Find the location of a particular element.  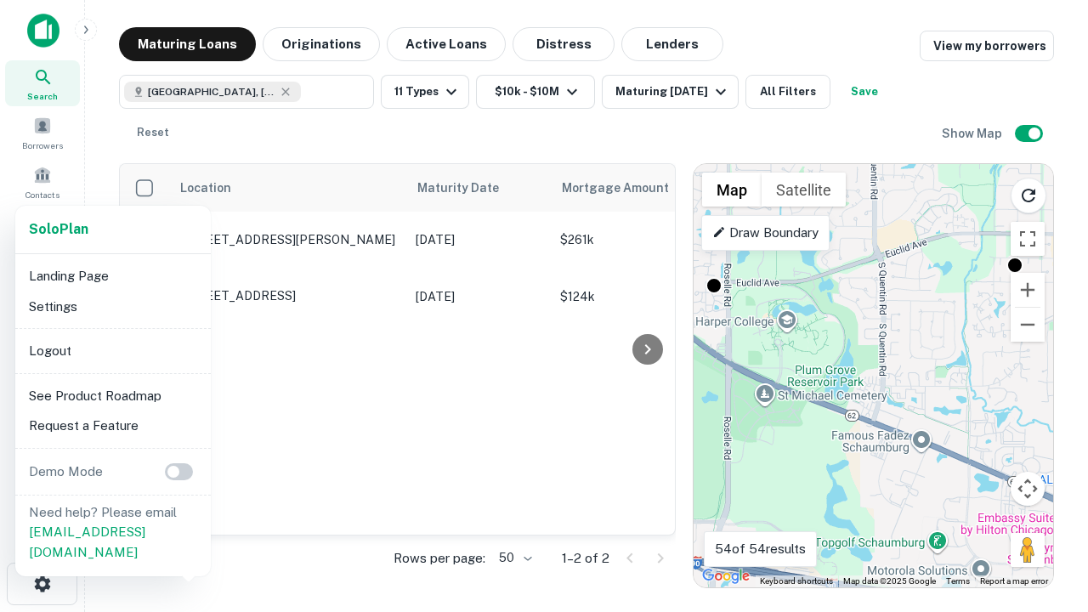

li: Settings is located at coordinates (113, 307).